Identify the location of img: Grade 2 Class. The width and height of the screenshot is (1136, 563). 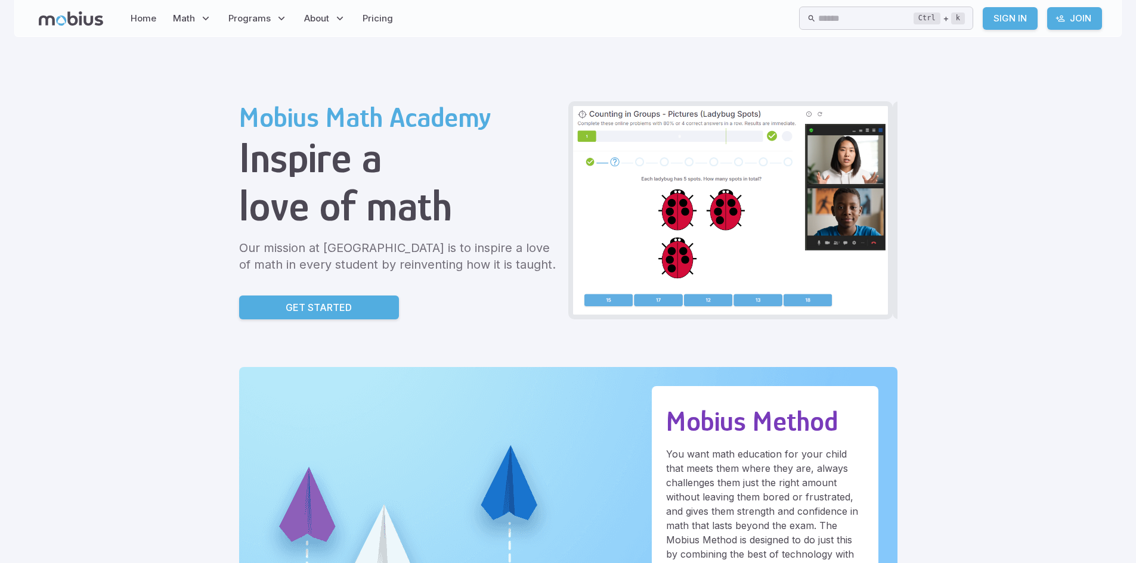
(730, 210).